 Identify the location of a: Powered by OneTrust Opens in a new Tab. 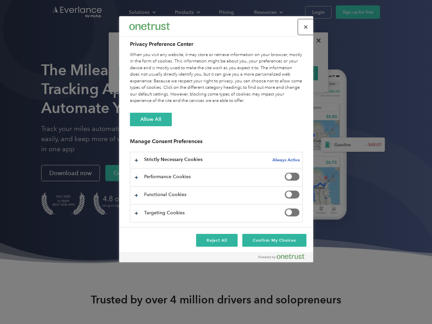
(284, 258).